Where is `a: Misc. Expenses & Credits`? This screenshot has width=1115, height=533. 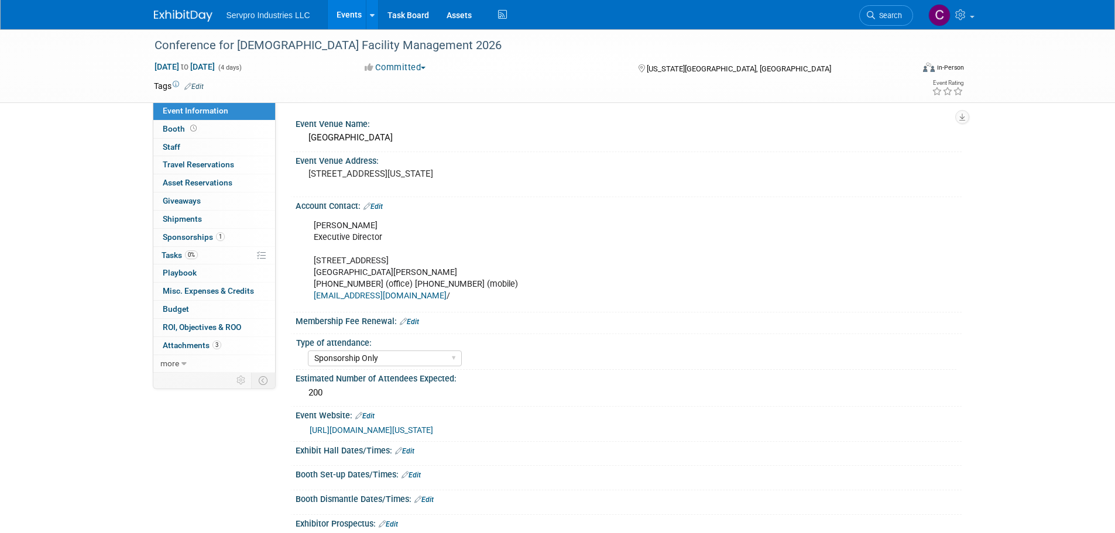
a: Misc. Expenses & Credits is located at coordinates (214, 291).